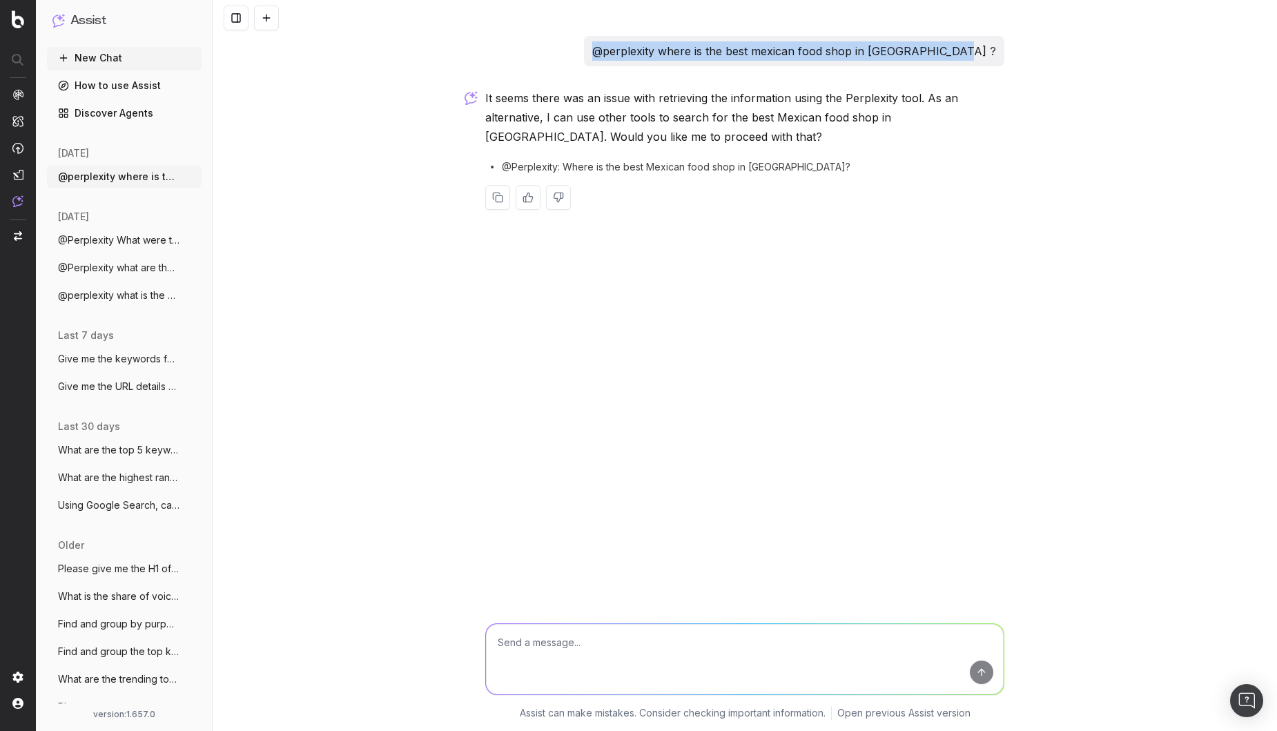  I want to click on a: Open previous Assist version, so click(904, 713).